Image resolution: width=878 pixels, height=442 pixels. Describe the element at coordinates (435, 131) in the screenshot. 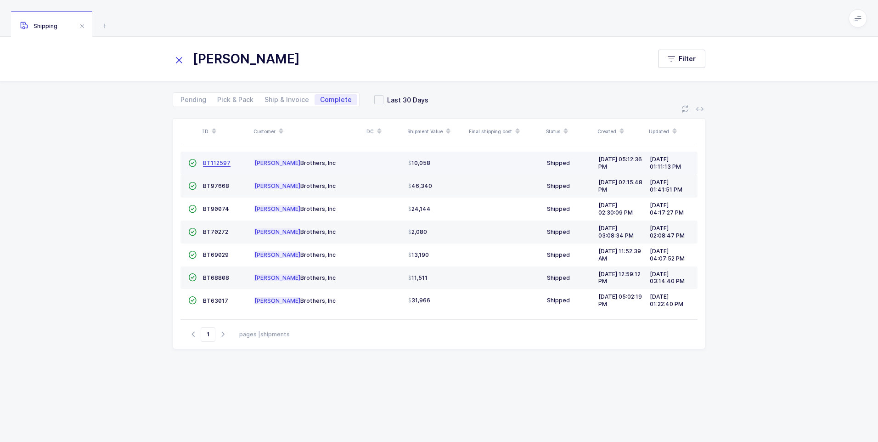

I see `div: Shipment Value` at that location.